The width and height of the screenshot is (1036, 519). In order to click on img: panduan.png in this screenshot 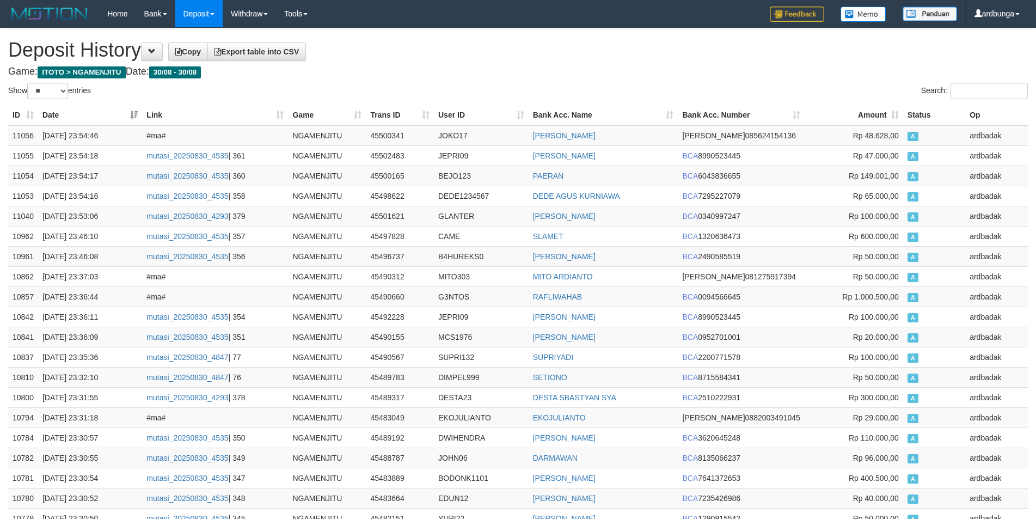, I will do `click(930, 14)`.